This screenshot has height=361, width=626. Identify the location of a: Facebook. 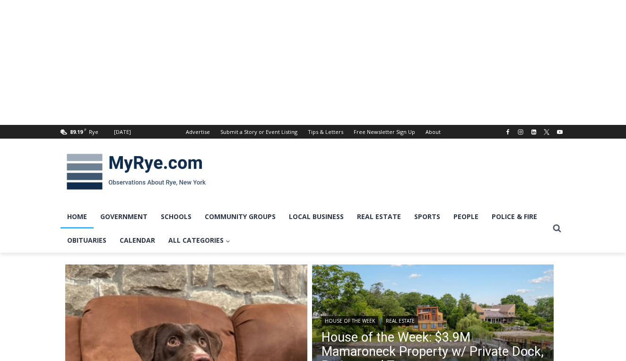
(508, 132).